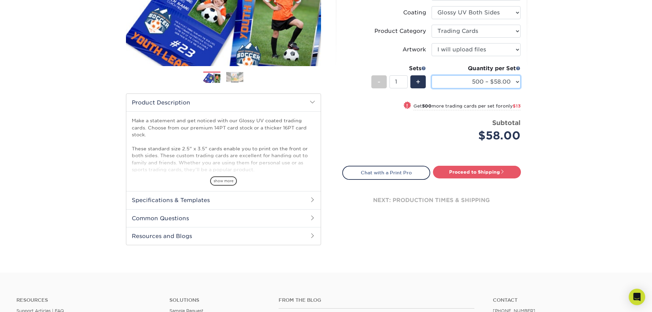 The image size is (652, 312). Describe the element at coordinates (478, 135) in the screenshot. I see `div: $58.00` at that location.